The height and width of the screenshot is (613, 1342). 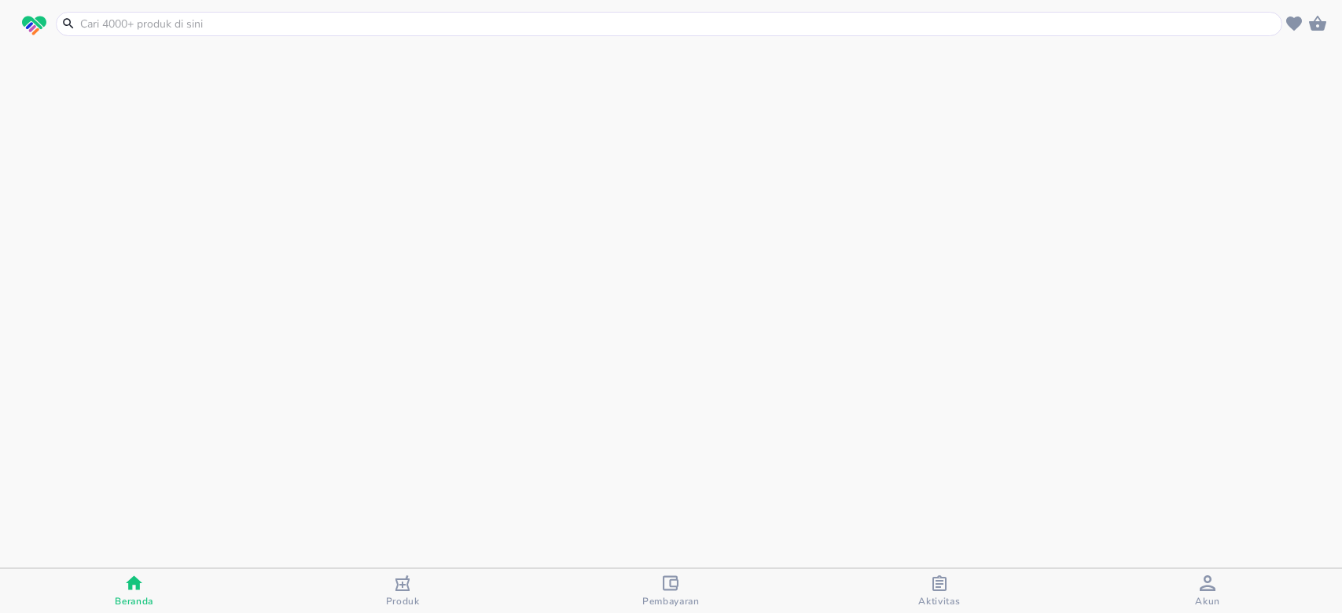 What do you see at coordinates (939, 591) in the screenshot?
I see `button: Aktivitas` at bounding box center [939, 591].